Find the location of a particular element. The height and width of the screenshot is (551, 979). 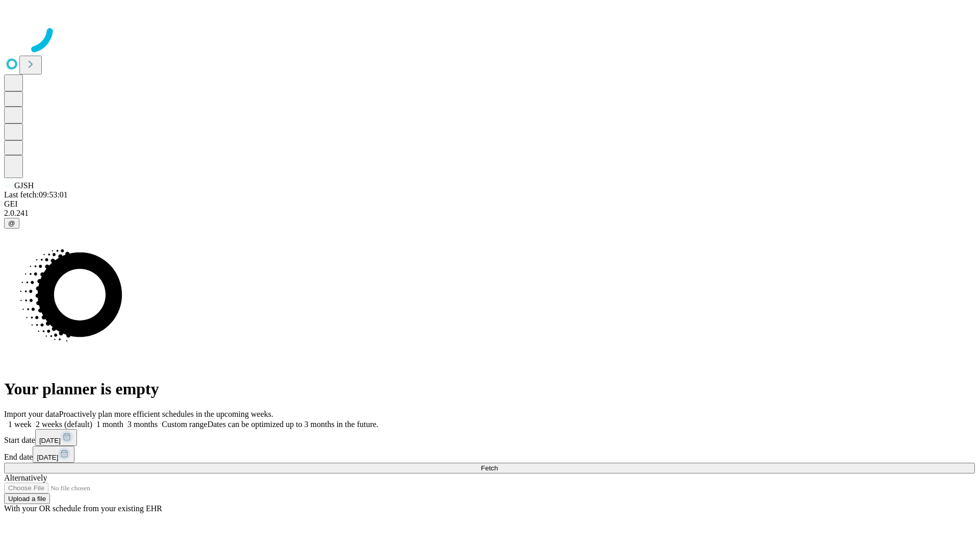

span: Dates can be optimized up to 3 months in the future. is located at coordinates (293, 424).